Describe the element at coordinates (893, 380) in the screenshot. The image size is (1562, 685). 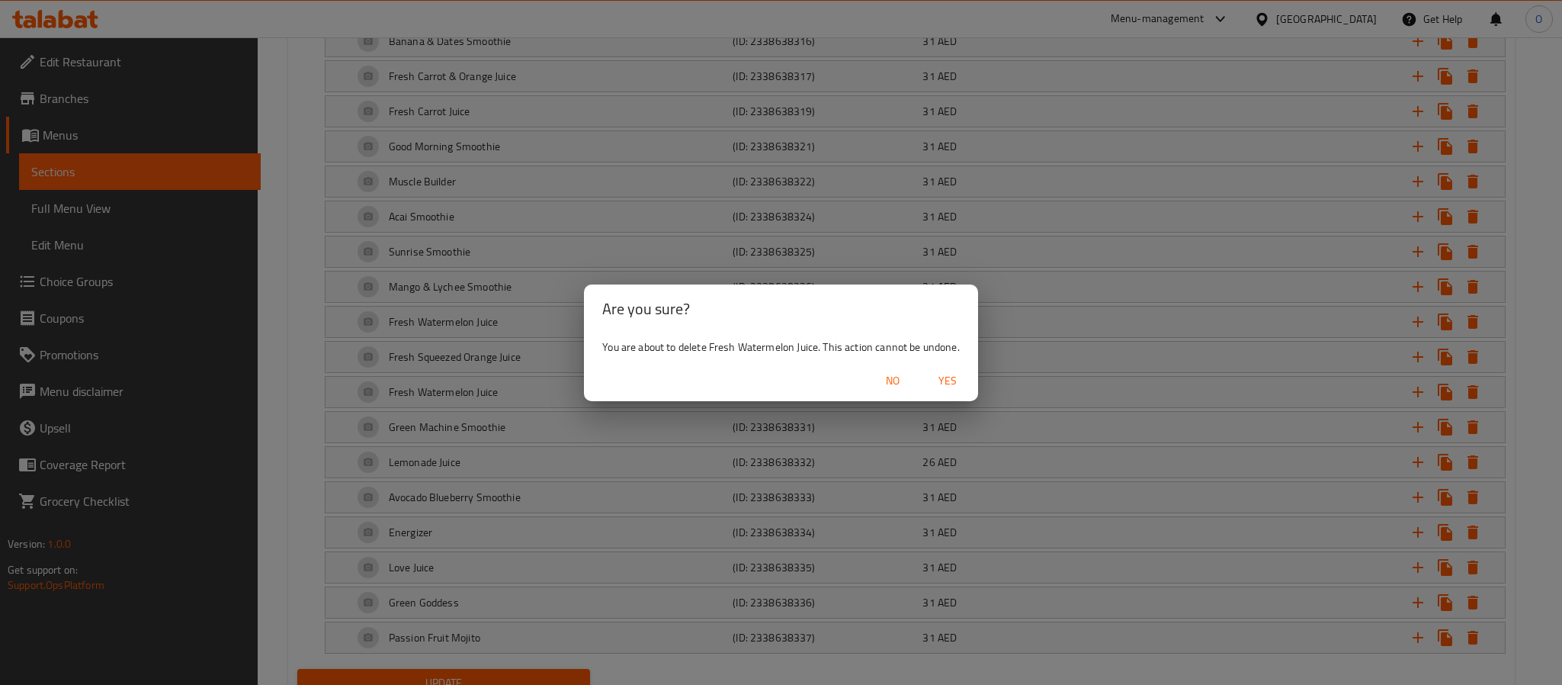
I see `span: No` at that location.